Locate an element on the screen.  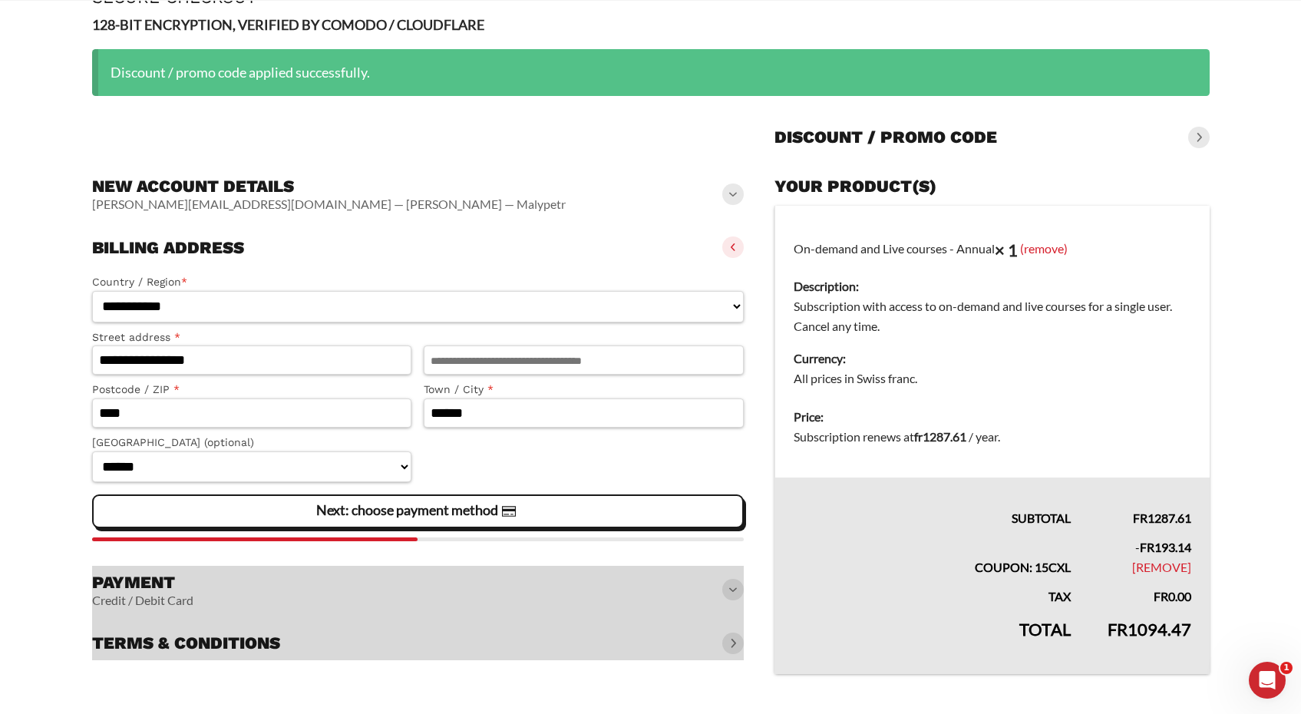
h3: Discount / promo code is located at coordinates (886, 137).